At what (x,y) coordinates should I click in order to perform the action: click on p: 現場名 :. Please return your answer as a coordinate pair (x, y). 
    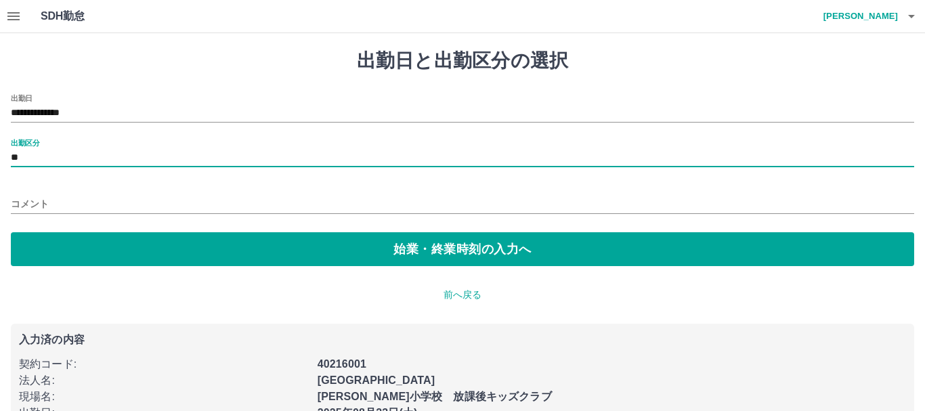
    Looking at the image, I should click on (164, 397).